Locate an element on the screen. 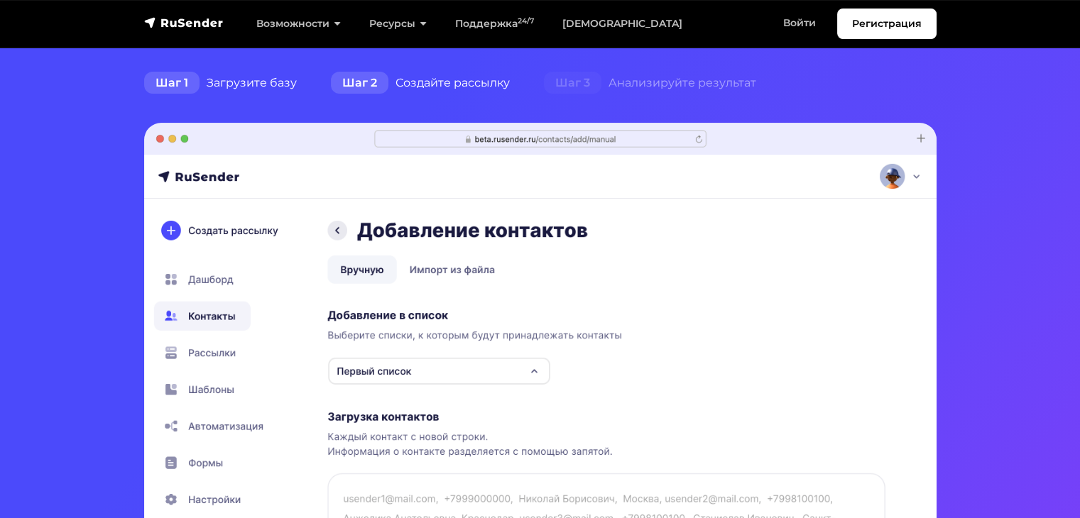 The image size is (1080, 518). a: Поддержка24/7 is located at coordinates (494, 23).